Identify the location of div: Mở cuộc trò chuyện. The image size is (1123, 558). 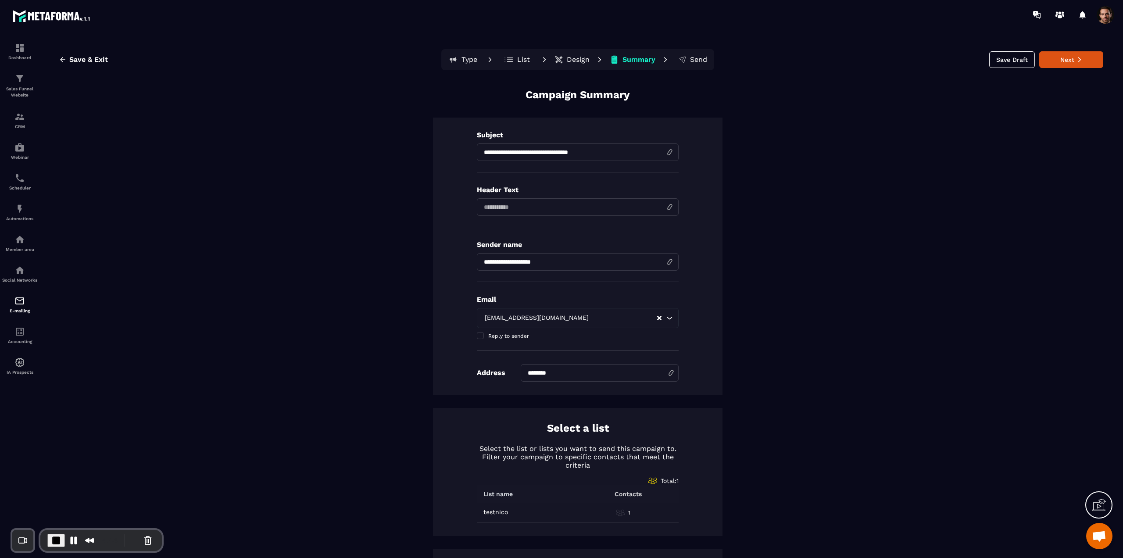
(1099, 536).